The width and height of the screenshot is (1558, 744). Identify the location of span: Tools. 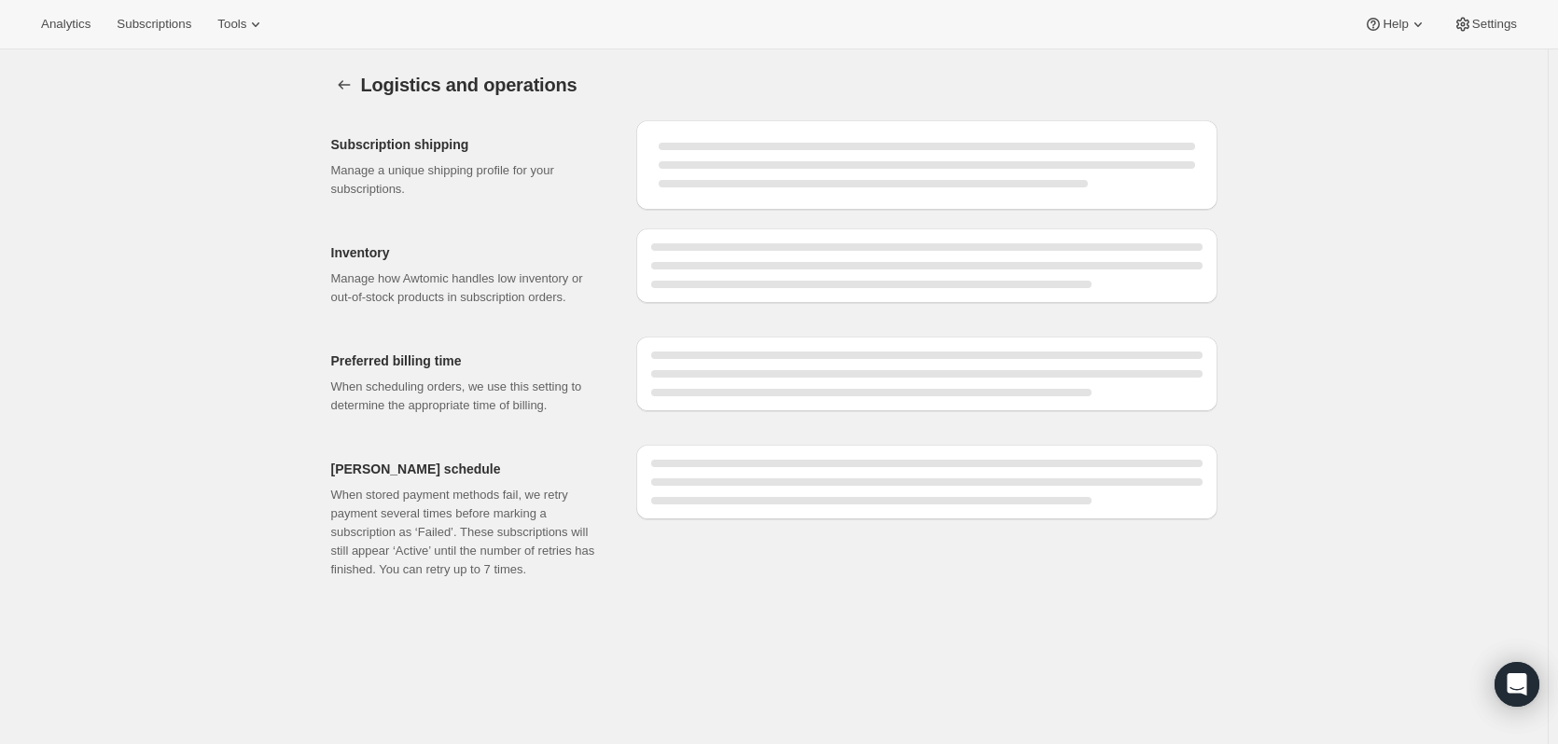
(231, 24).